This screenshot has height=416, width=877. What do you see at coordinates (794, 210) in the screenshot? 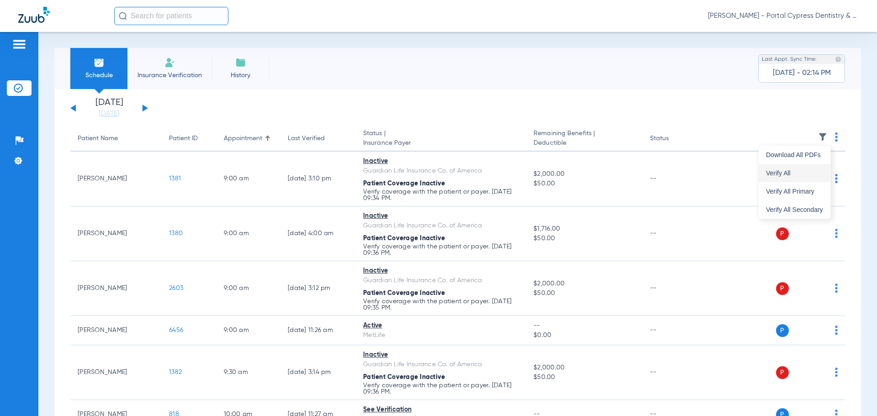
I see `span: Verify All Secondary` at bounding box center [794, 210].